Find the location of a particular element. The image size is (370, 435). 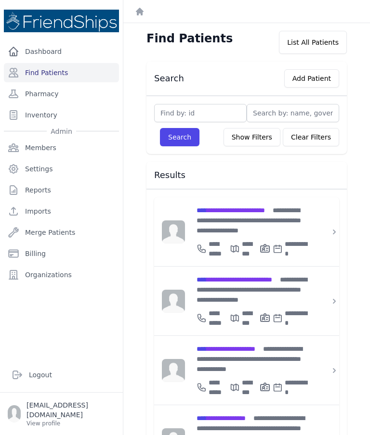

h3: Search is located at coordinates (169, 78).